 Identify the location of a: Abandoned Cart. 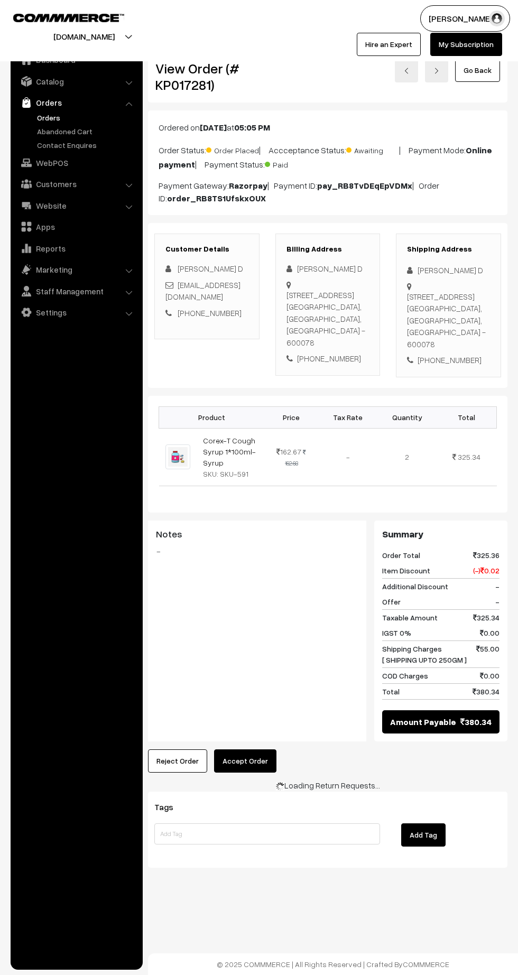
(87, 131).